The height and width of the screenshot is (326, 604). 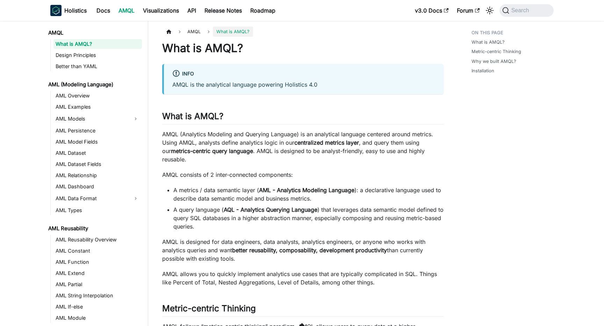 What do you see at coordinates (490, 10) in the screenshot?
I see `button: Switch between dark and light mode (currently system mode)` at bounding box center [490, 10].